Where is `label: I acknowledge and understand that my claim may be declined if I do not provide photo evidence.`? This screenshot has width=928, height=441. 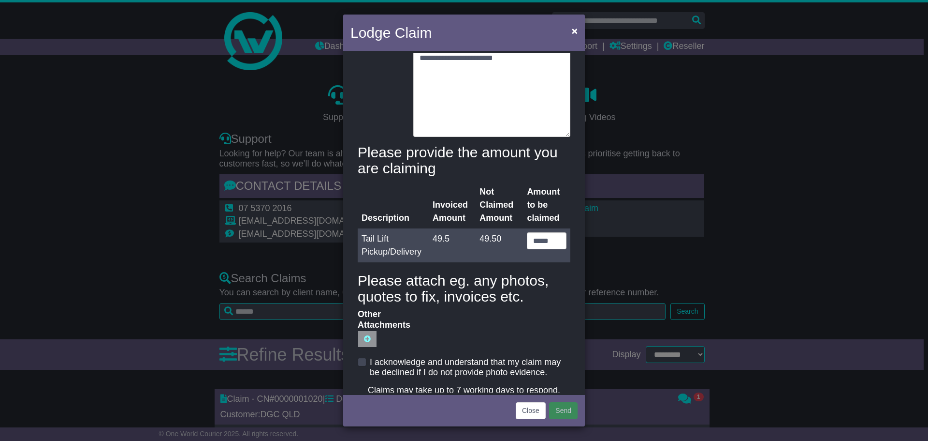 label: I acknowledge and understand that my claim may be declined if I do not provide photo evidence. is located at coordinates (470, 367).